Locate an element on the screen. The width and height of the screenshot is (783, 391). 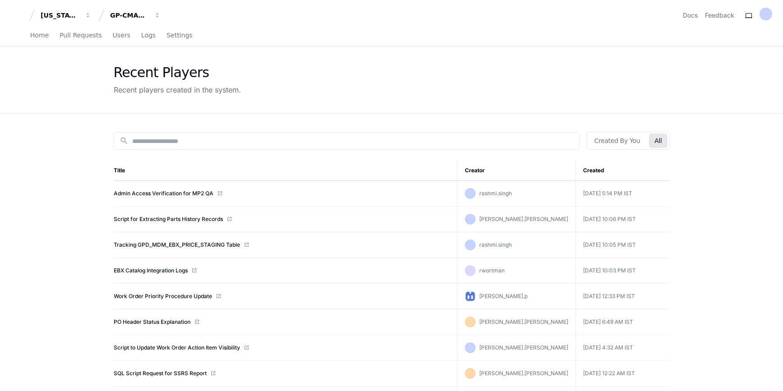
a: SQL Script Request for SSRS Report is located at coordinates (160, 374).